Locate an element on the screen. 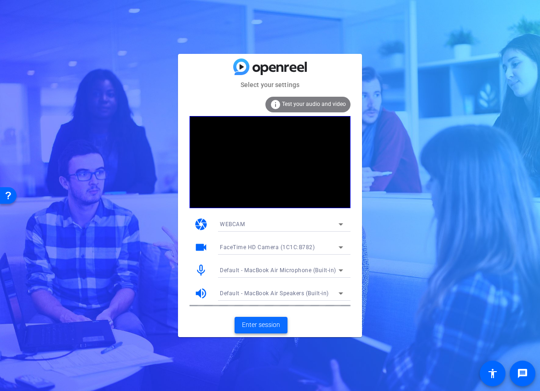 The height and width of the screenshot is (391, 540). button: Enter session is located at coordinates (261, 325).